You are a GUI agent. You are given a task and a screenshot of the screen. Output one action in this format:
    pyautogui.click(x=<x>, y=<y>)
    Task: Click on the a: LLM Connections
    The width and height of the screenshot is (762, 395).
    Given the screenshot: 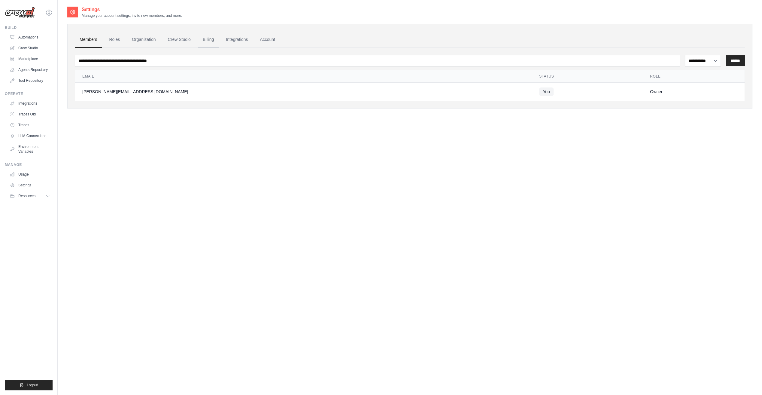 What is the action you would take?
    pyautogui.click(x=30, y=136)
    